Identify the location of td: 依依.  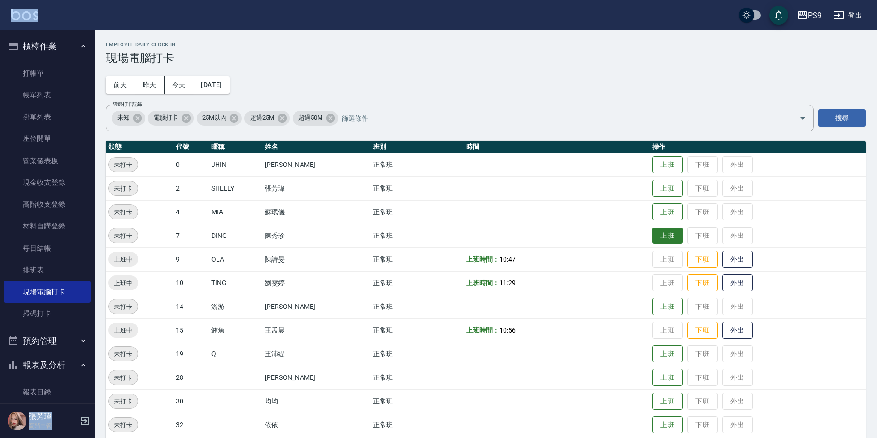
(316, 424).